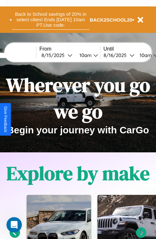 The width and height of the screenshot is (156, 239). I want to click on h1: Explore by make, so click(78, 174).